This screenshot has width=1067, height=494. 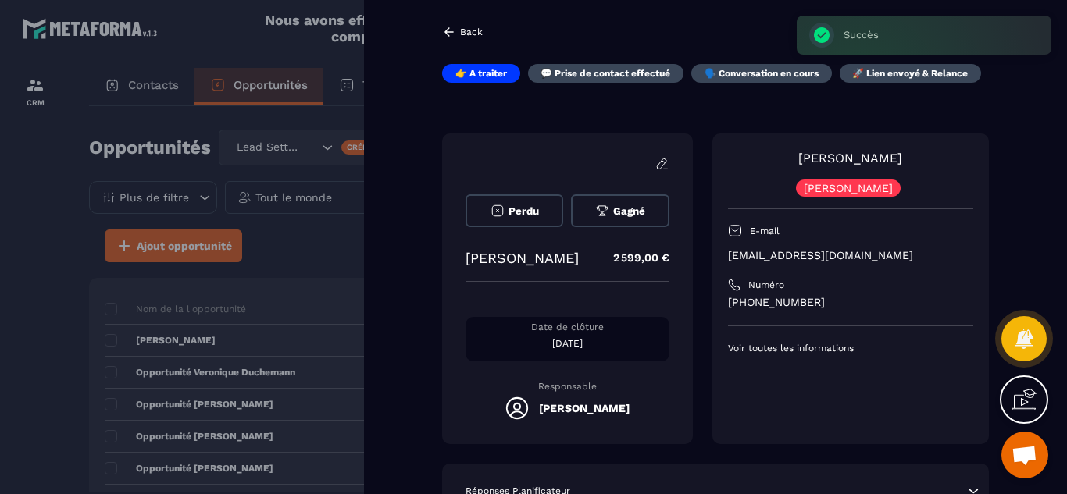 What do you see at coordinates (514, 211) in the screenshot?
I see `button: Perdu` at bounding box center [514, 211].